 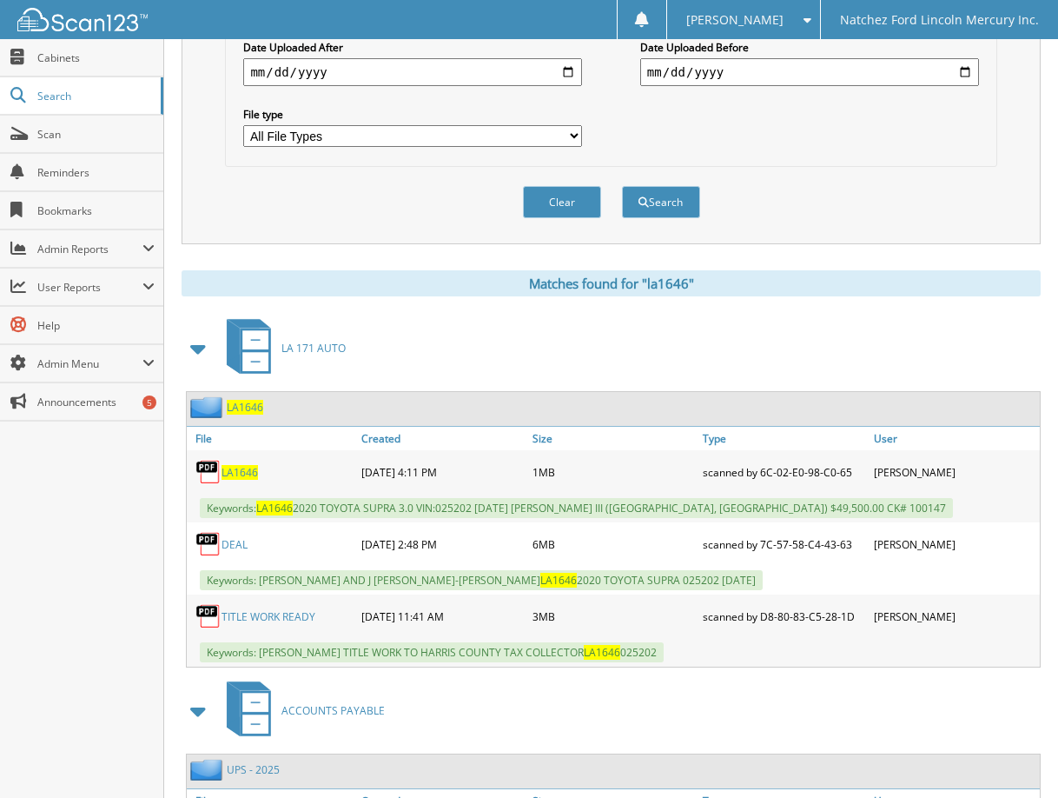 I want to click on div: Chat Widget, so click(x=1015, y=756).